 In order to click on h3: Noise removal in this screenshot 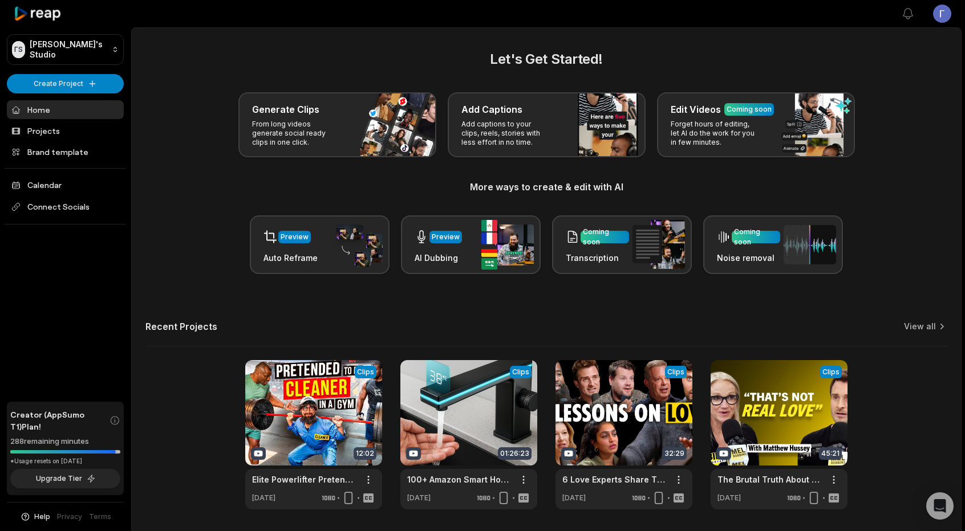, I will do `click(748, 258)`.